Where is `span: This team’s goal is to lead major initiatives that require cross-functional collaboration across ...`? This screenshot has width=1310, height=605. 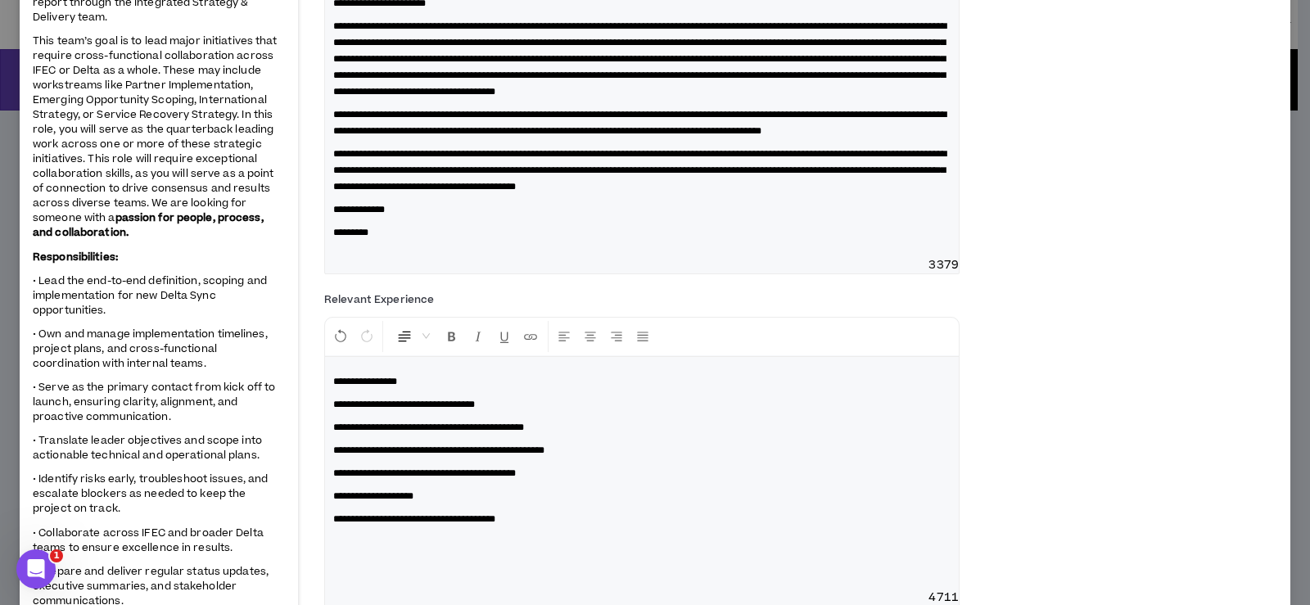 span: This team’s goal is to lead major initiatives that require cross-functional collaboration across ... is located at coordinates (155, 129).